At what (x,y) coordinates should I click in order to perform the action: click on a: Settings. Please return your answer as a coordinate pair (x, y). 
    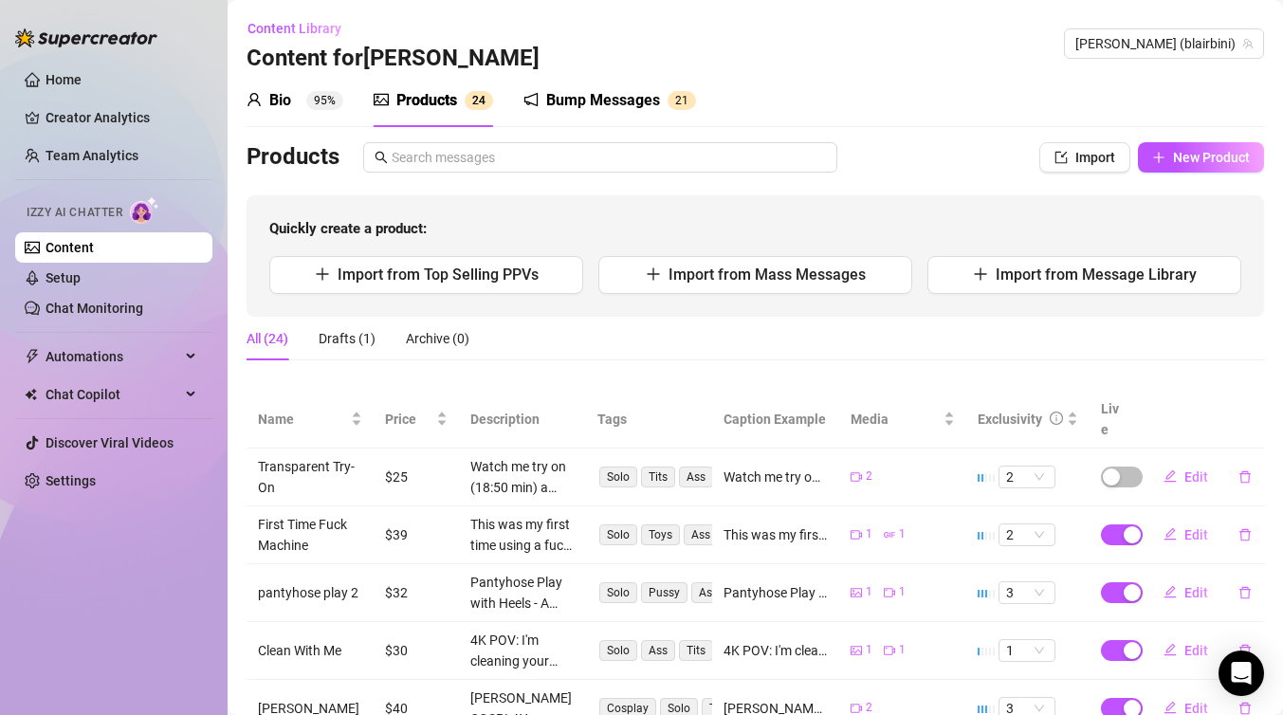
    Looking at the image, I should click on (70, 481).